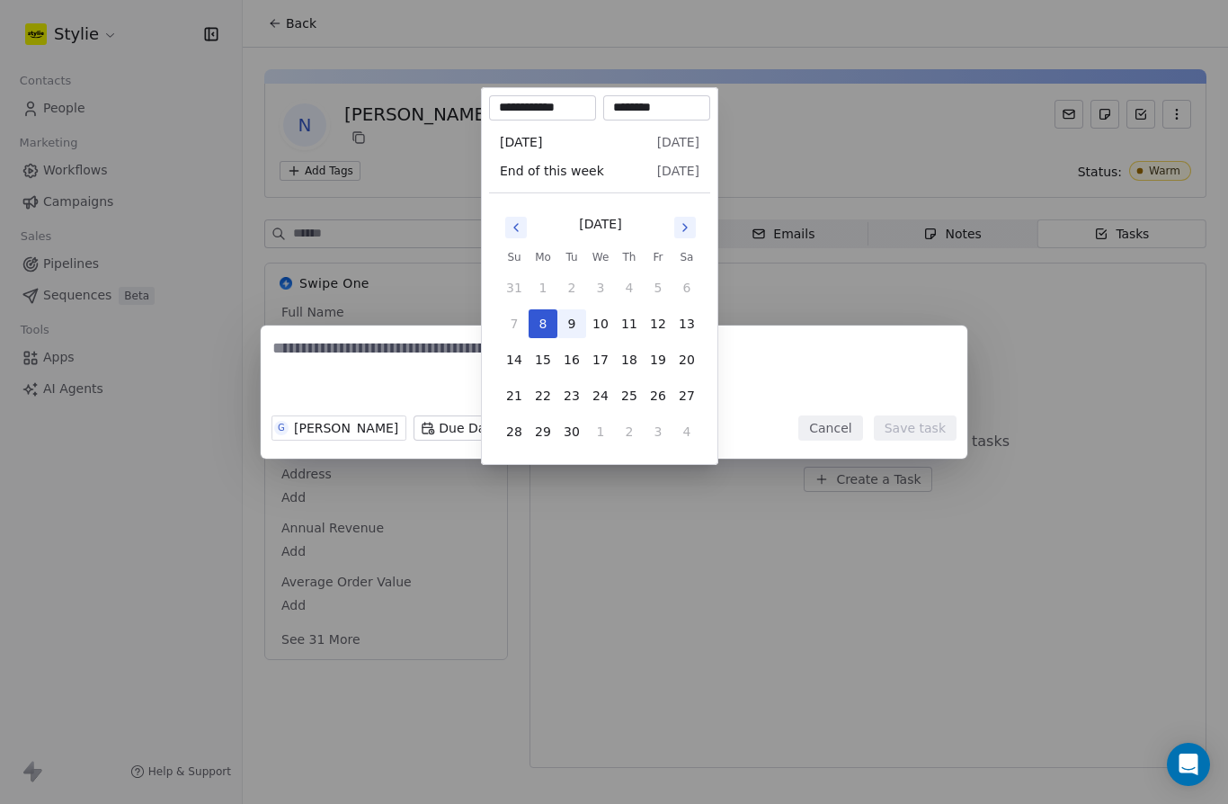  I want to click on button: 28, so click(514, 431).